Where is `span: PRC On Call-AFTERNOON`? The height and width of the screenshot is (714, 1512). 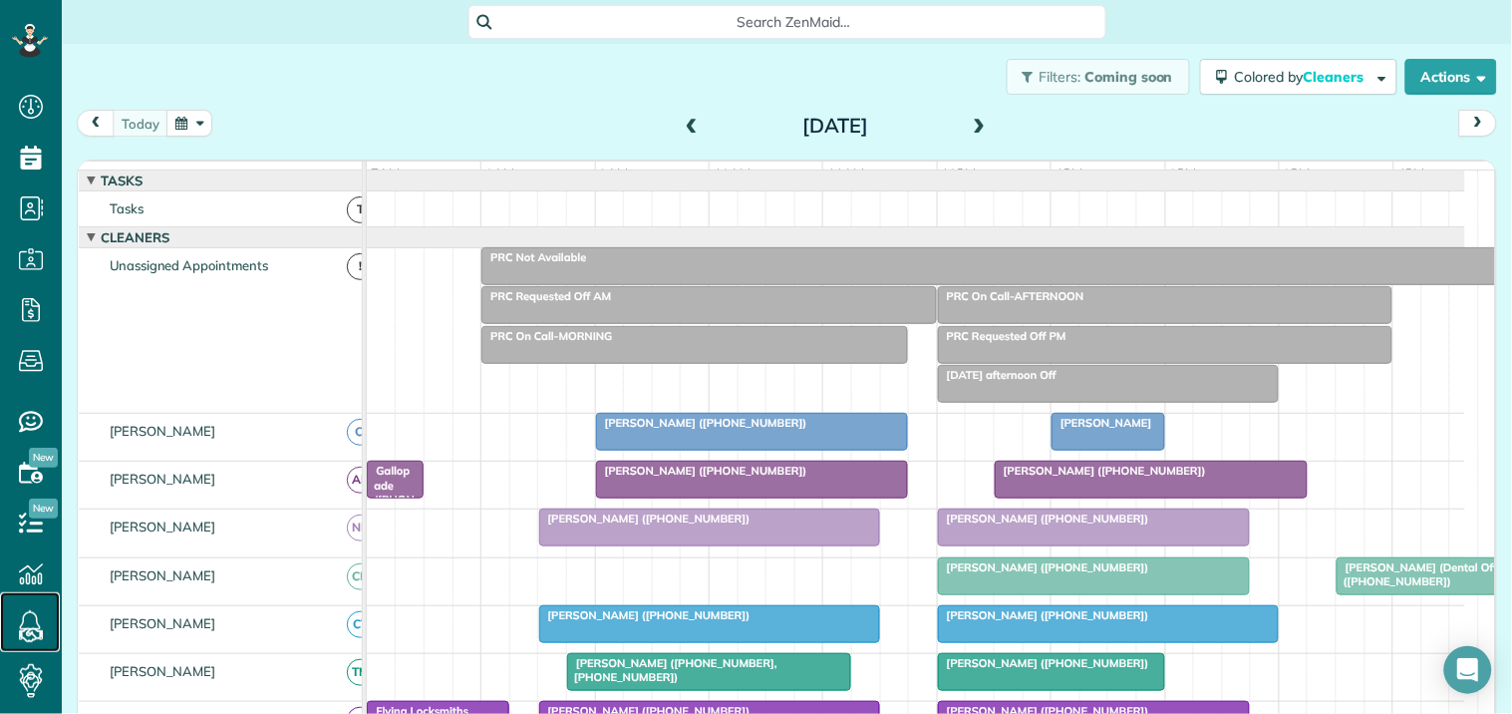 span: PRC On Call-AFTERNOON is located at coordinates (1010, 296).